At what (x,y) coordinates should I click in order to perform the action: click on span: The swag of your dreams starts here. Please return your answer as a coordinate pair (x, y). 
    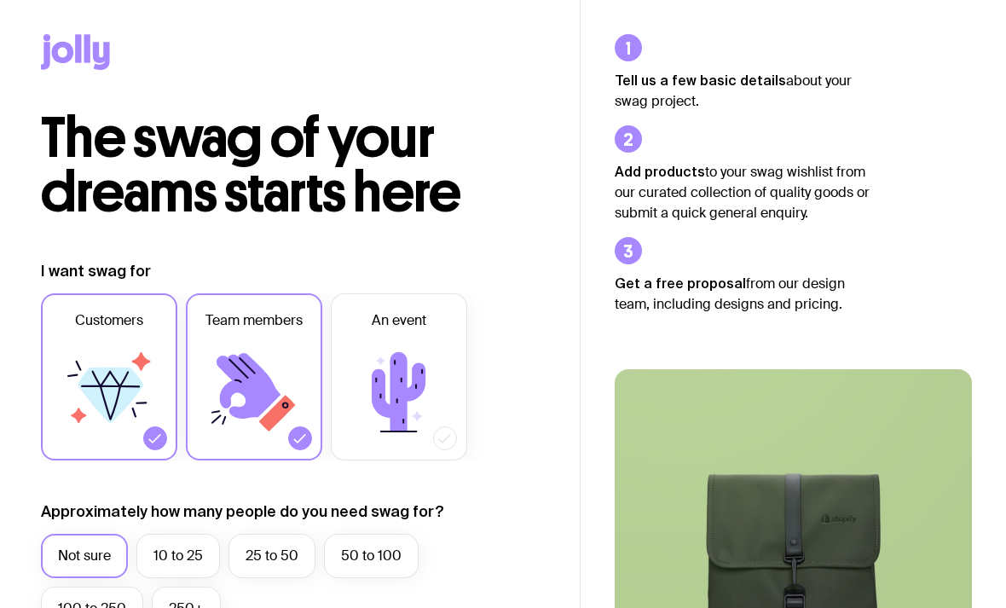
    Looking at the image, I should click on (251, 165).